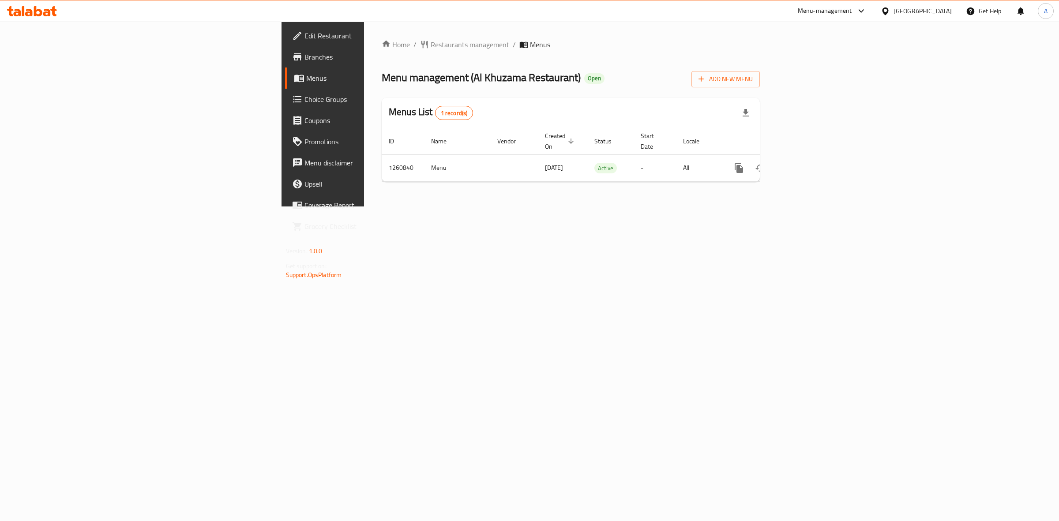  I want to click on a: Support.OpsPlatform, so click(314, 275).